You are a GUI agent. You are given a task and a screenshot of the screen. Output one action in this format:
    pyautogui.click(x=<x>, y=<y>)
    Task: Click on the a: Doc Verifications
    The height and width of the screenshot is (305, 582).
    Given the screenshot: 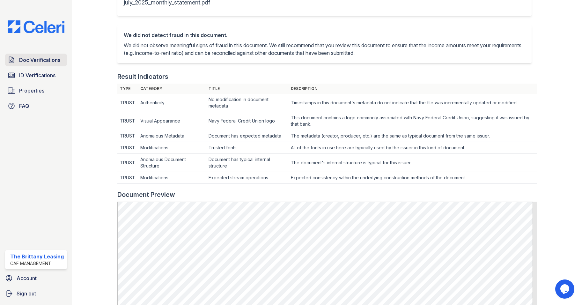 What is the action you would take?
    pyautogui.click(x=36, y=60)
    